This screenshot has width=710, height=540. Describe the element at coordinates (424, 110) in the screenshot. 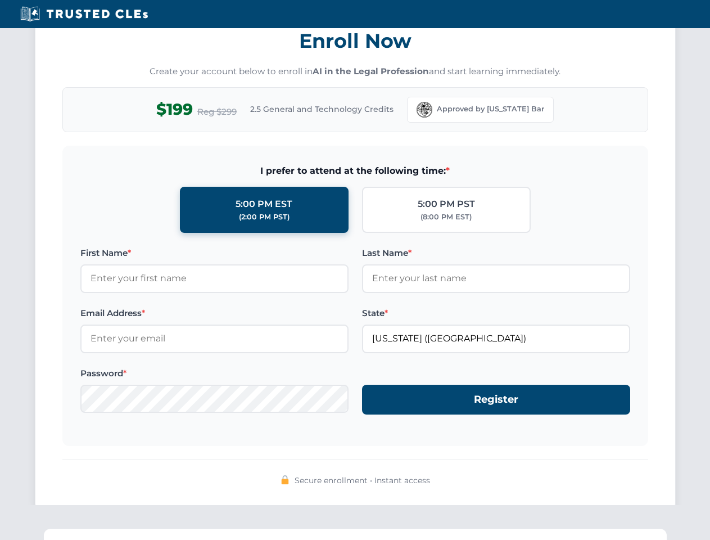

I see `img: Florida Bar` at that location.